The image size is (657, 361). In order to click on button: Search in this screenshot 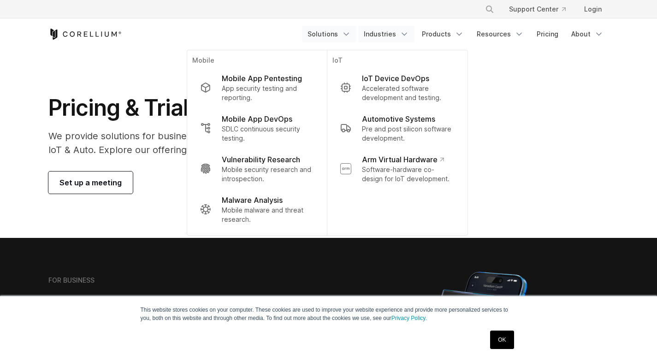, I will do `click(490, 9)`.